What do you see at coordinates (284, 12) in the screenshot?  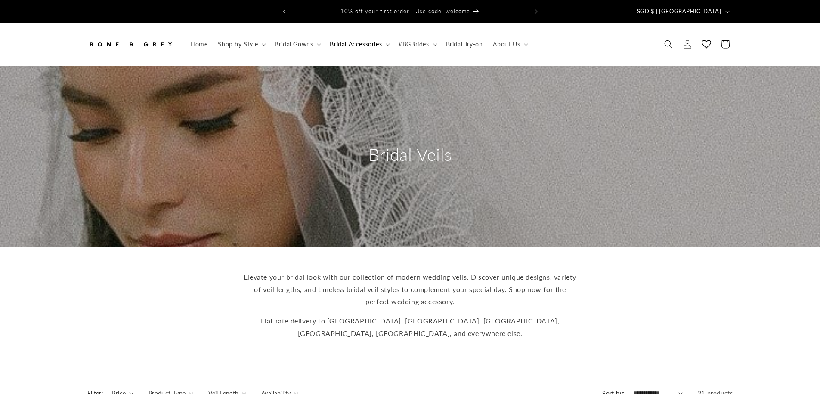 I see `button: Previous announcement` at bounding box center [284, 12].